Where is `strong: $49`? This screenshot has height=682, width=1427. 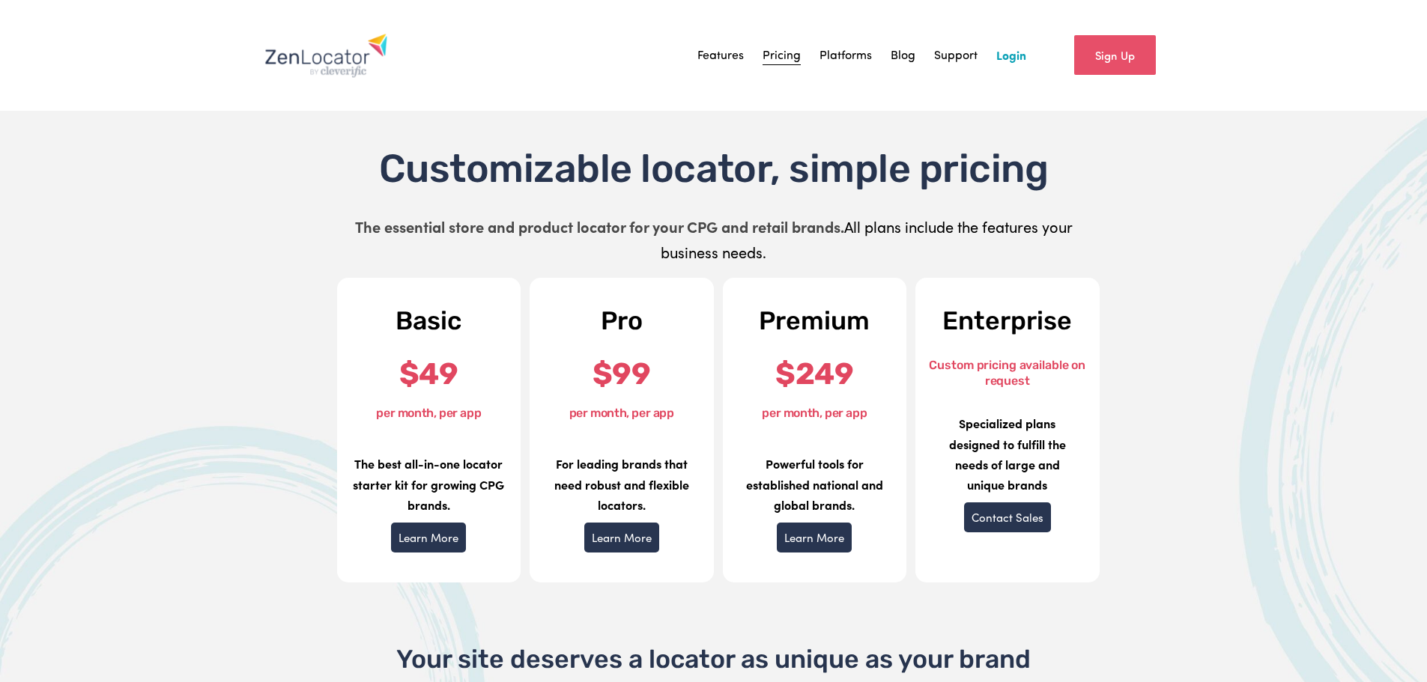 strong: $49 is located at coordinates (429, 374).